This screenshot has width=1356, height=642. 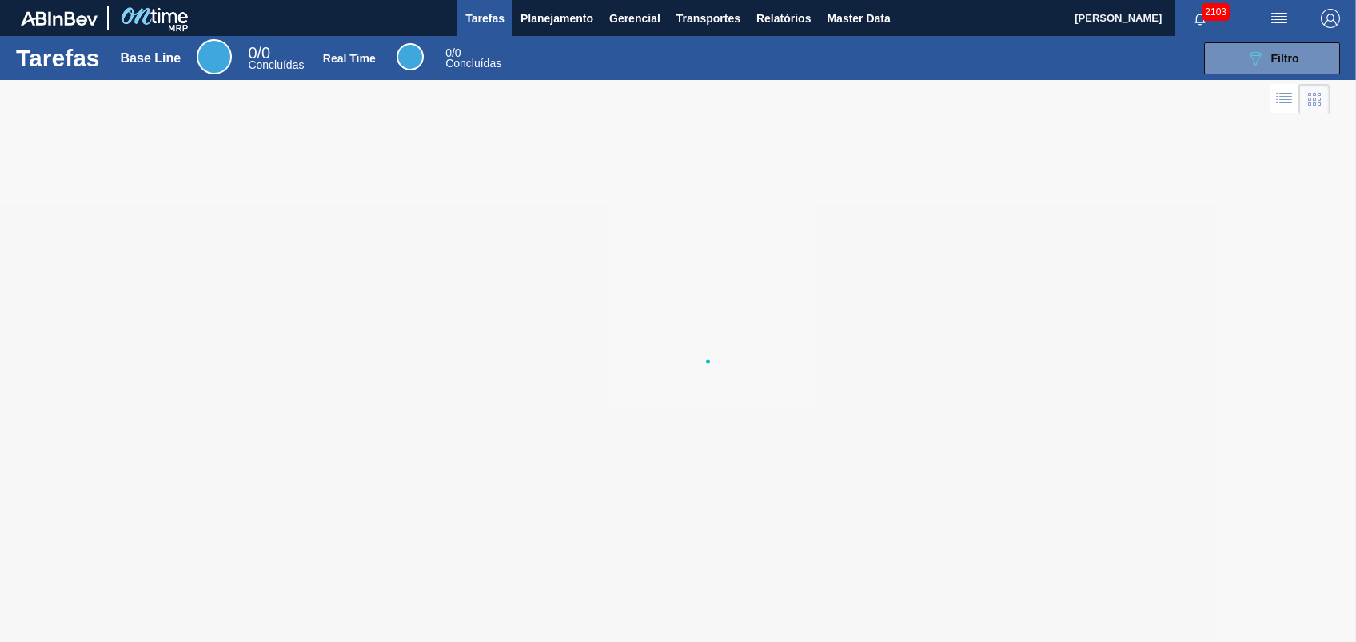 What do you see at coordinates (556, 18) in the screenshot?
I see `span: Planejamento` at bounding box center [556, 18].